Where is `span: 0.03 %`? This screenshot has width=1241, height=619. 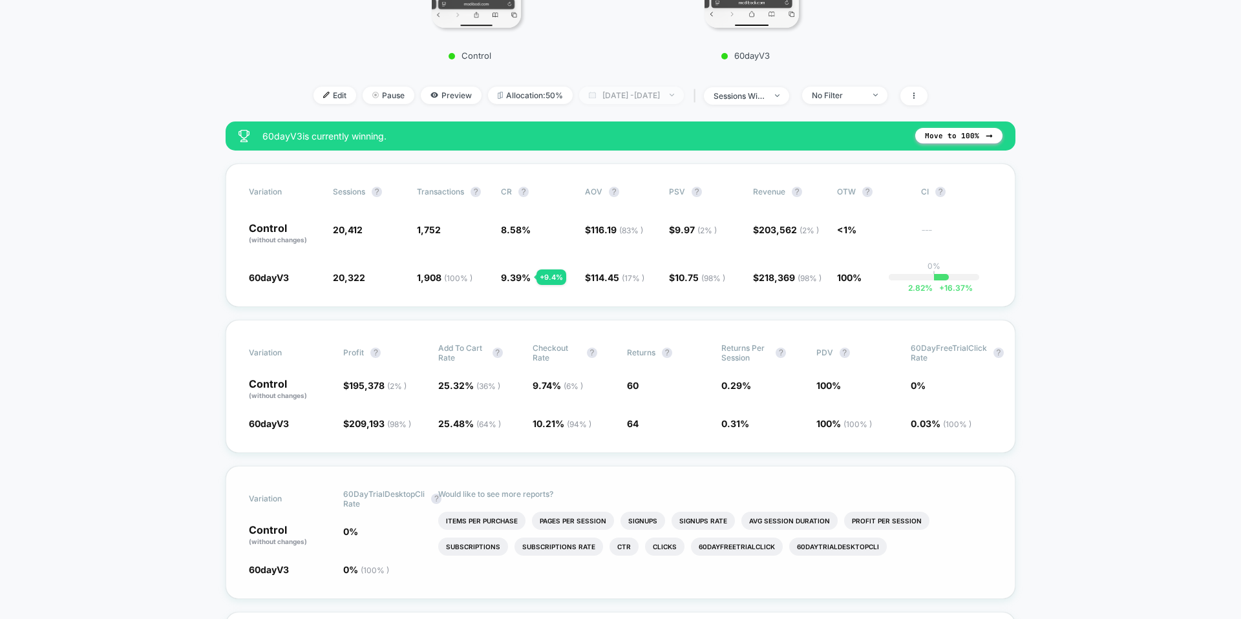 span: 0.03 % is located at coordinates (941, 423).